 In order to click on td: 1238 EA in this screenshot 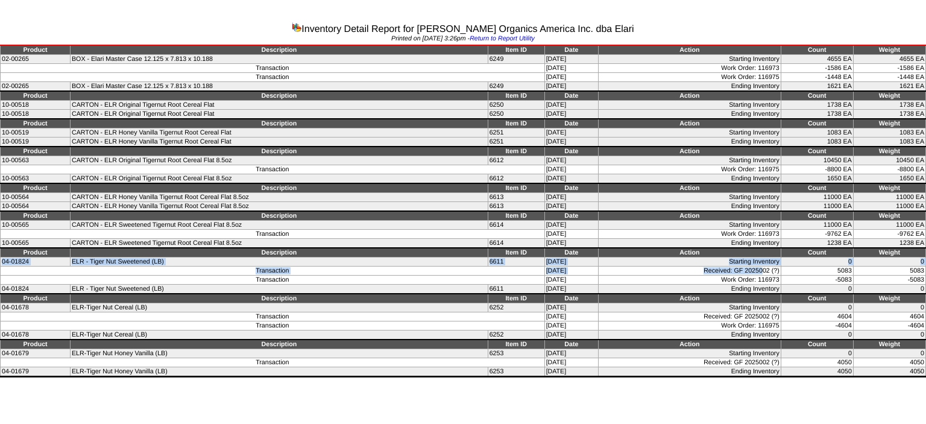, I will do `click(817, 244)`.